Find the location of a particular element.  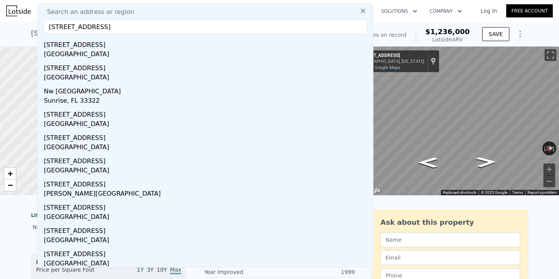

div: 1999 is located at coordinates (317, 272).